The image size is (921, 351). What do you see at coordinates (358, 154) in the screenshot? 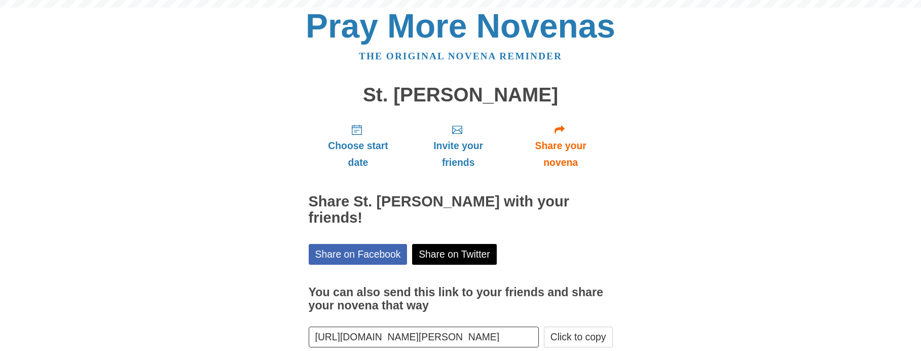
I see `span: Choose start date` at bounding box center [358, 154].